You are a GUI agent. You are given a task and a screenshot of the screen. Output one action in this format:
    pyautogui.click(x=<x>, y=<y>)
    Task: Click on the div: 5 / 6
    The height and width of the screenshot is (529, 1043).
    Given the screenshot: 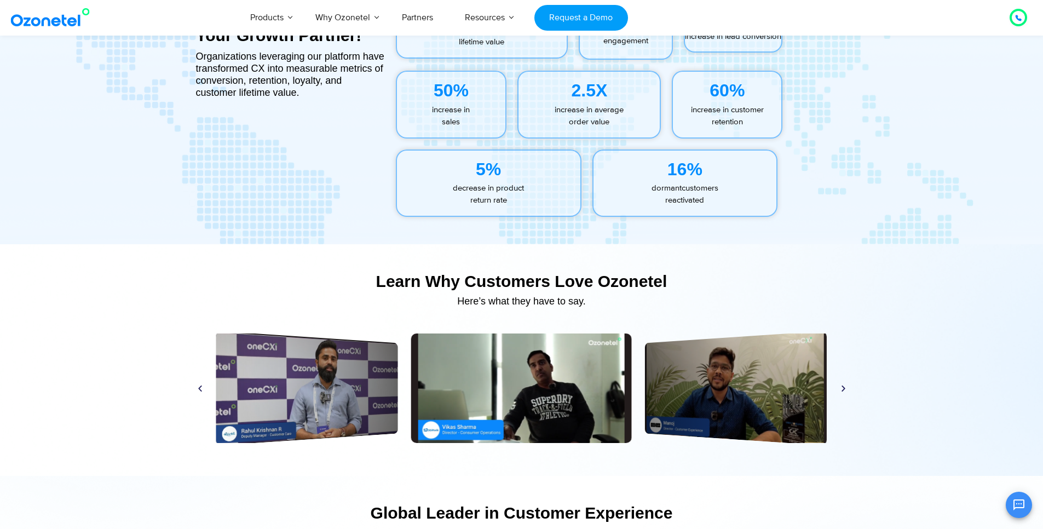 What is the action you would take?
    pyautogui.click(x=307, y=388)
    